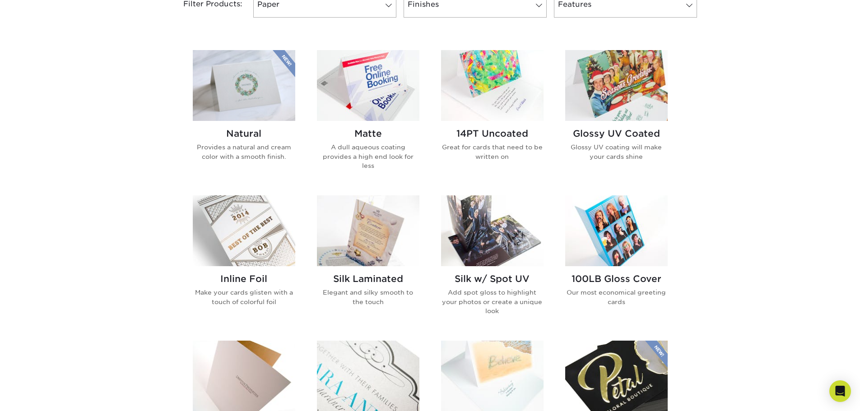 The width and height of the screenshot is (860, 411). I want to click on p: Elegant and silky smooth to the touch, so click(368, 297).